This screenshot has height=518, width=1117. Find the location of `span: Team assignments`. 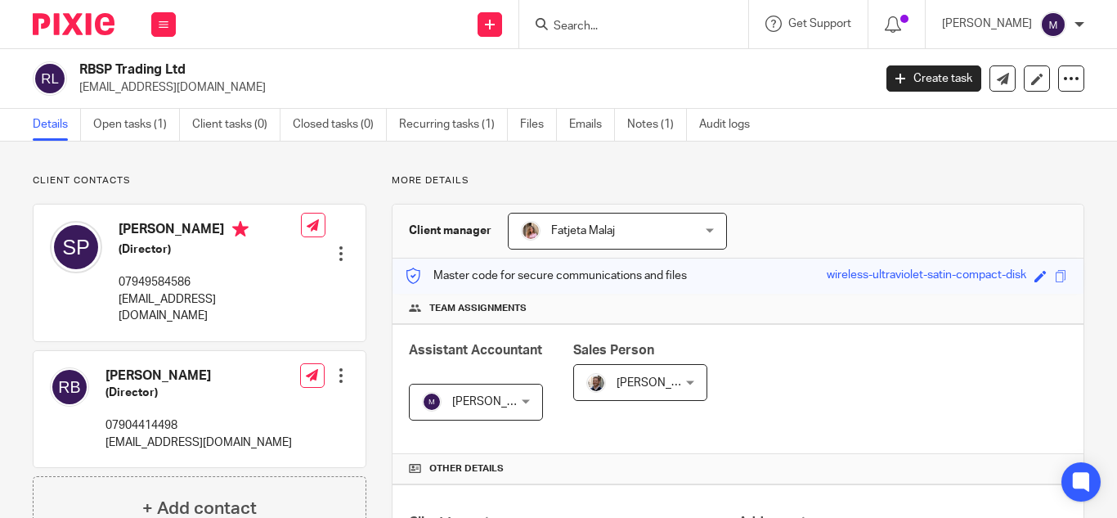

span: Team assignments is located at coordinates (478, 308).